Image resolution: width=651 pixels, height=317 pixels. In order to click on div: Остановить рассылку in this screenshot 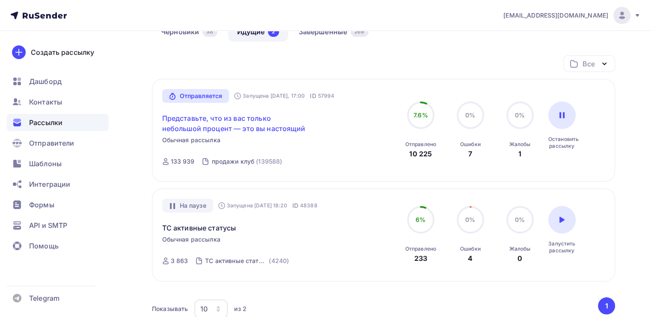, I will do `click(562, 142)`.